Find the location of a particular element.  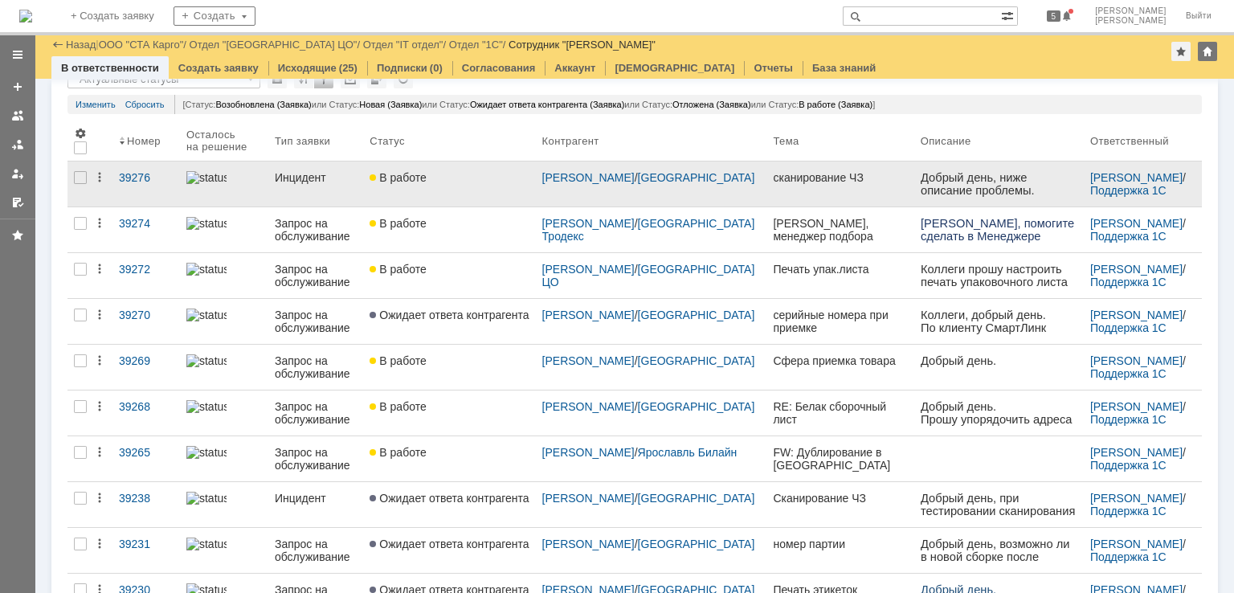

span: № is located at coordinates (23, 311).